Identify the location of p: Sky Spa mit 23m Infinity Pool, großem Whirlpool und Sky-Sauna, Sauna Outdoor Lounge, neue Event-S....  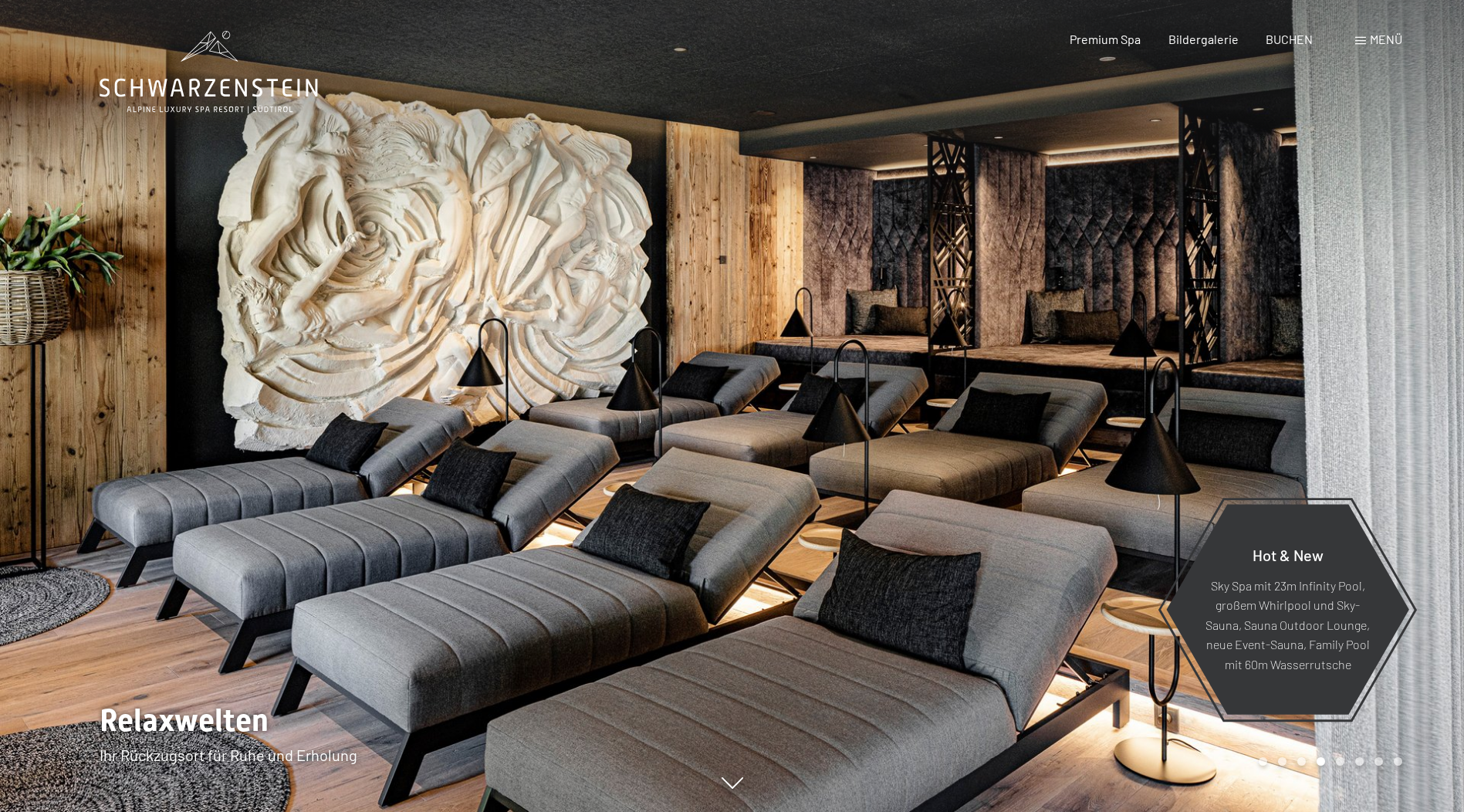
(1287, 624).